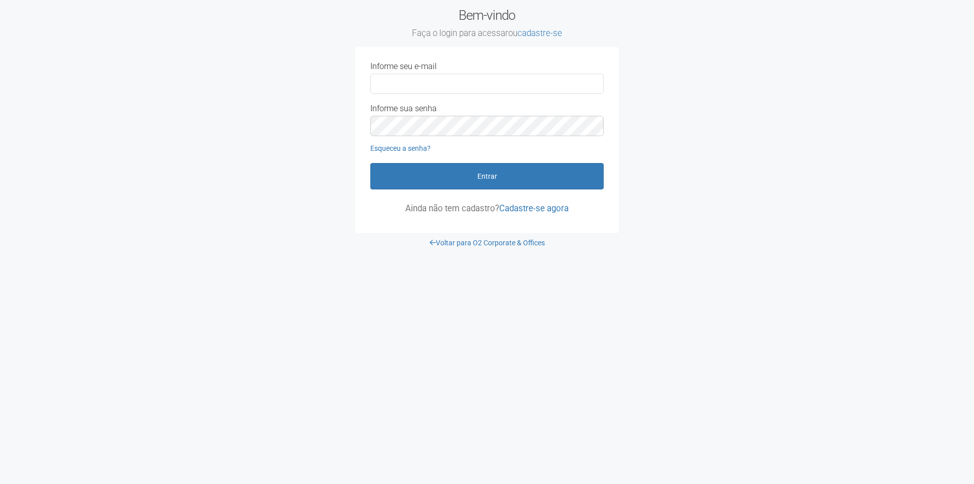  Describe the element at coordinates (540, 33) in the screenshot. I see `a: cadastre-se` at that location.